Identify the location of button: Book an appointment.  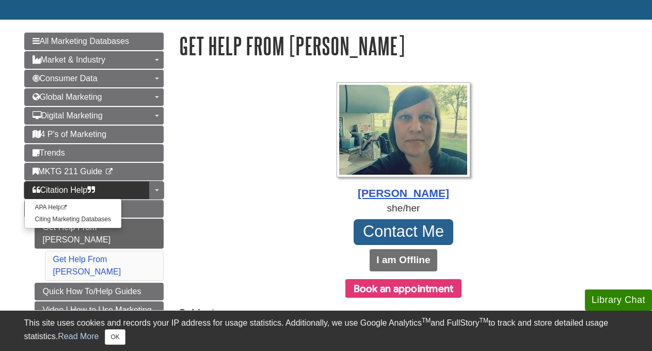
(404, 288).